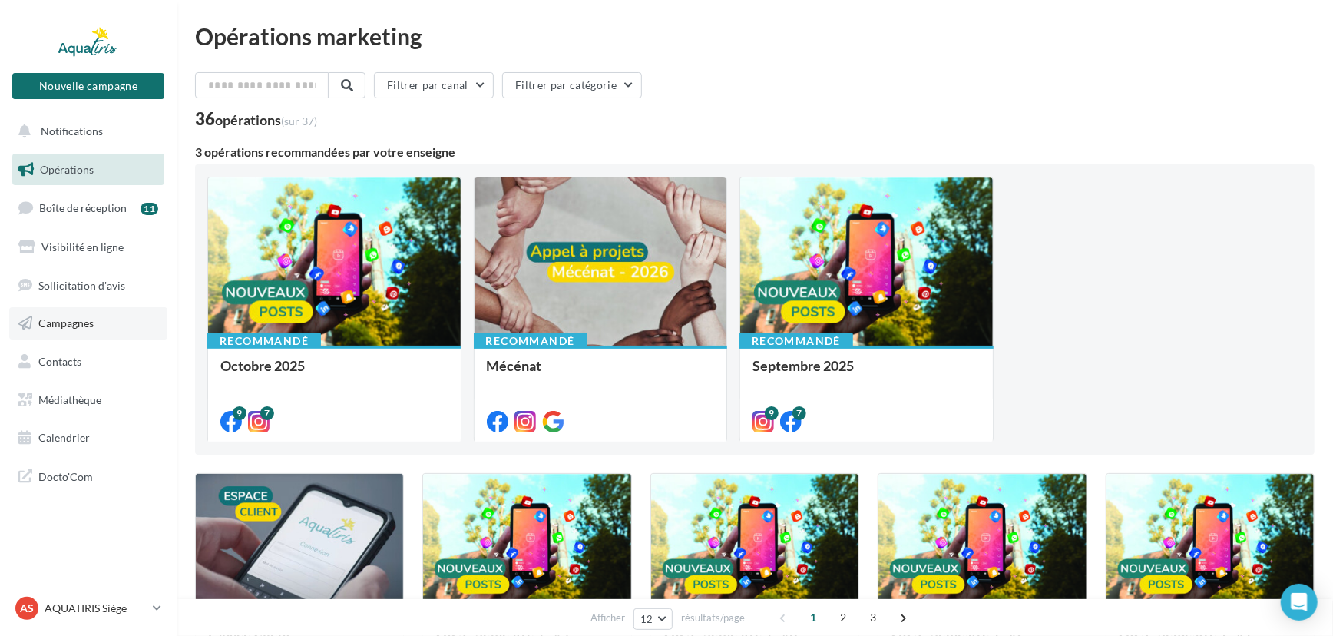 The width and height of the screenshot is (1333, 636). I want to click on span: Docto'Com, so click(65, 476).